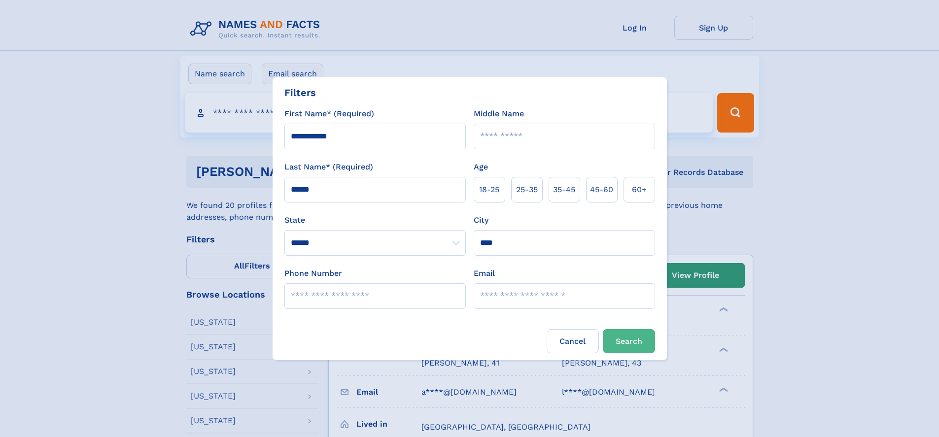 This screenshot has width=939, height=437. Describe the element at coordinates (313, 274) in the screenshot. I see `label: Phone Number` at that location.